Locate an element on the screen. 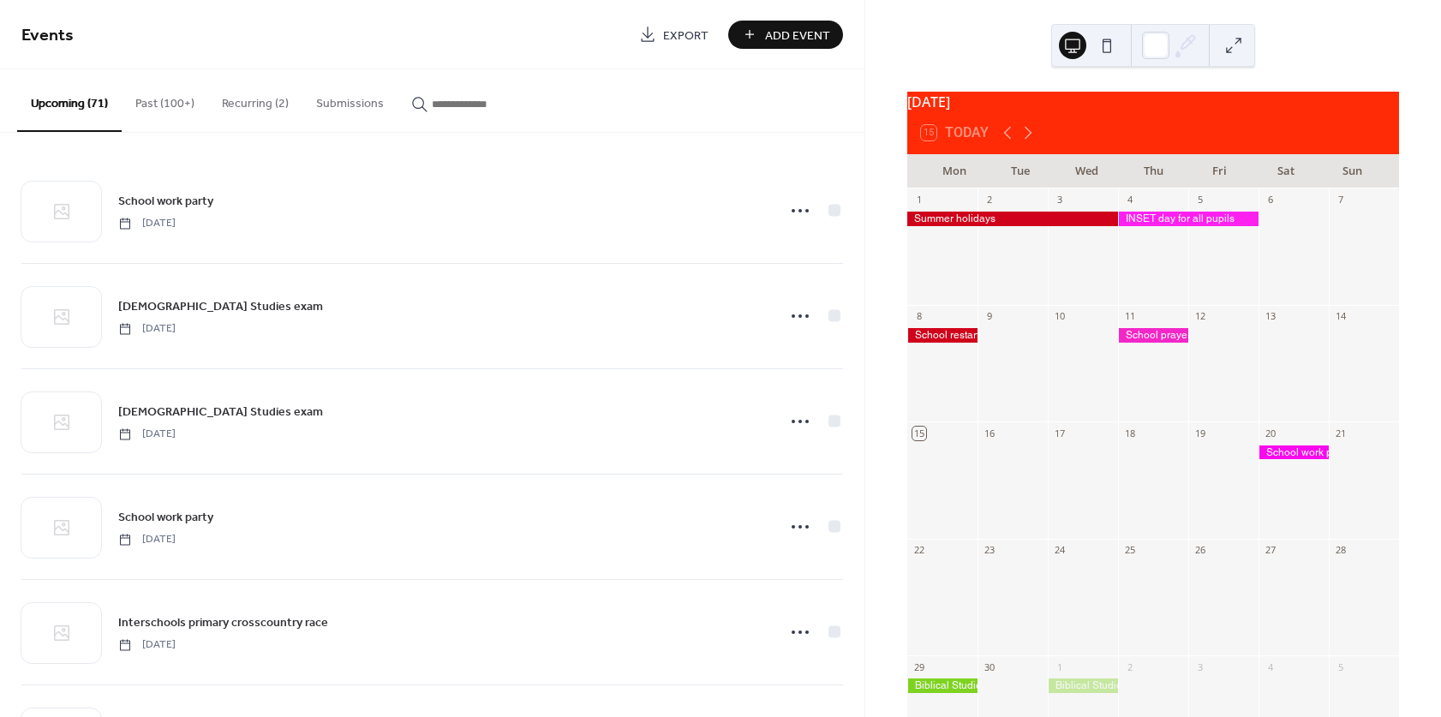  div: Fri is located at coordinates (1219, 171).